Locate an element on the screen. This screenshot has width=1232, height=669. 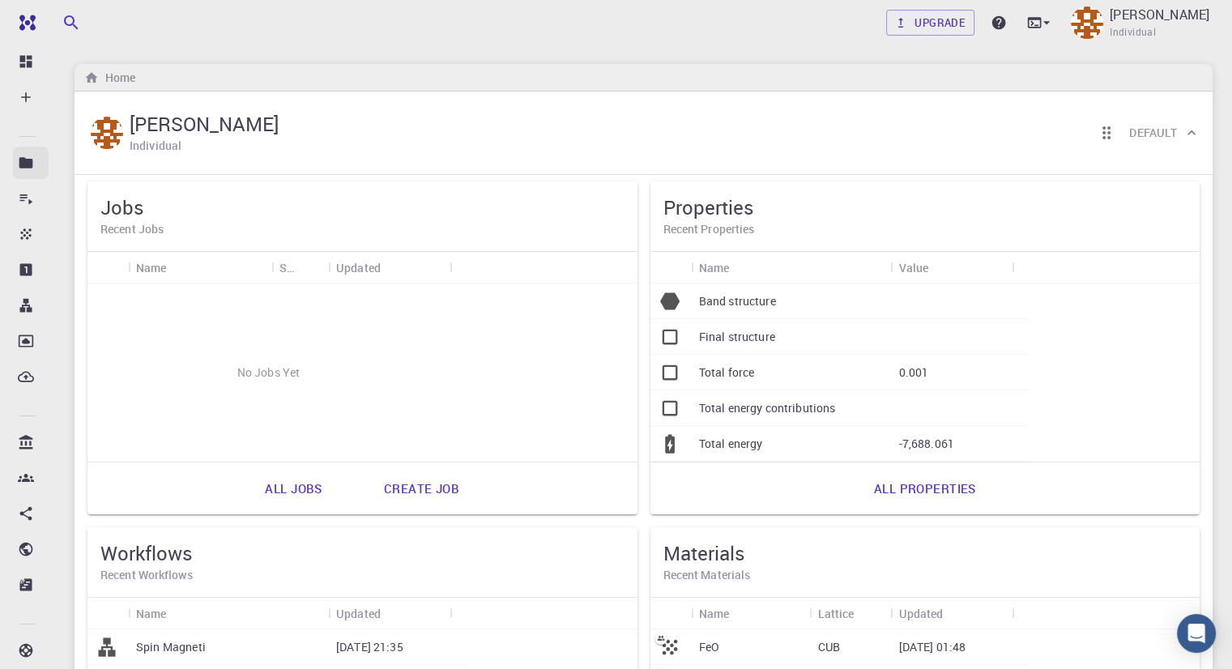
div: Open Intercom Messenger is located at coordinates (1196, 633).